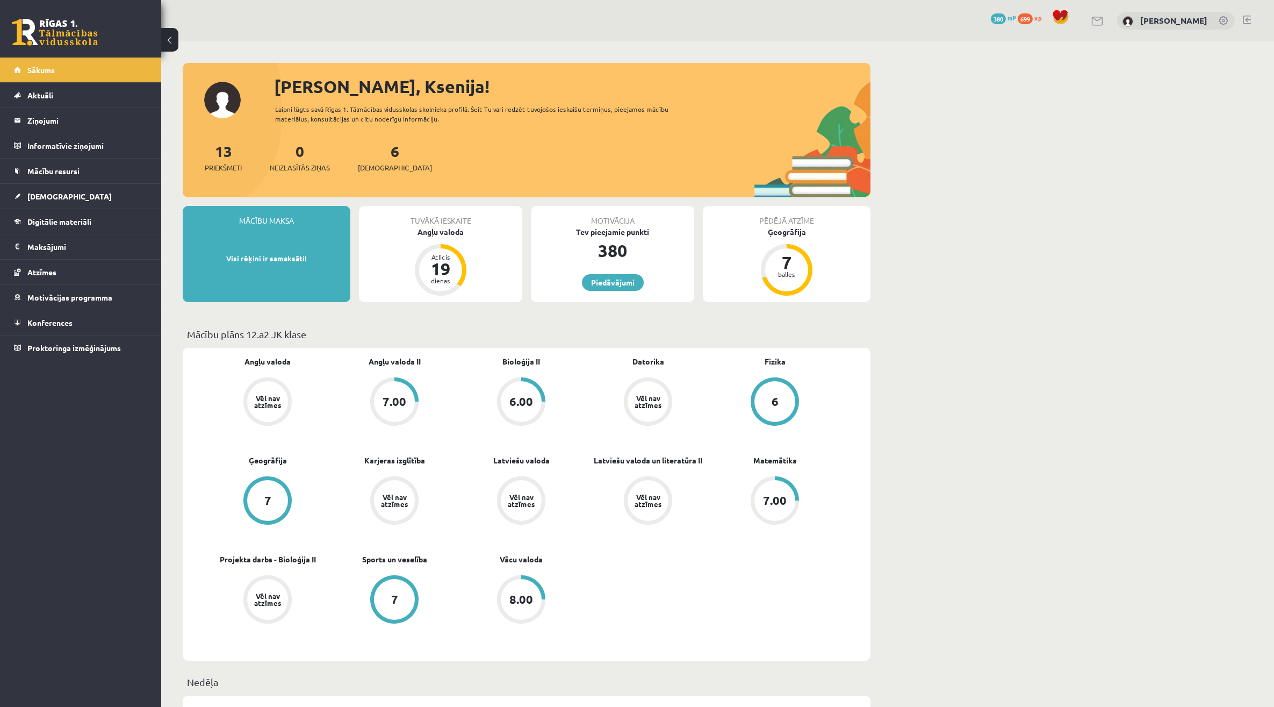 Image resolution: width=1274 pixels, height=707 pixels. I want to click on p: Nedēļa, so click(527, 681).